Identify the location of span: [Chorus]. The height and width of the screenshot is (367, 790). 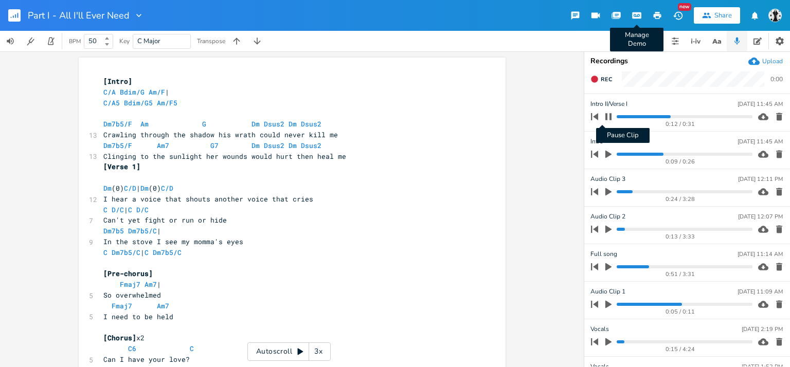
(120, 338).